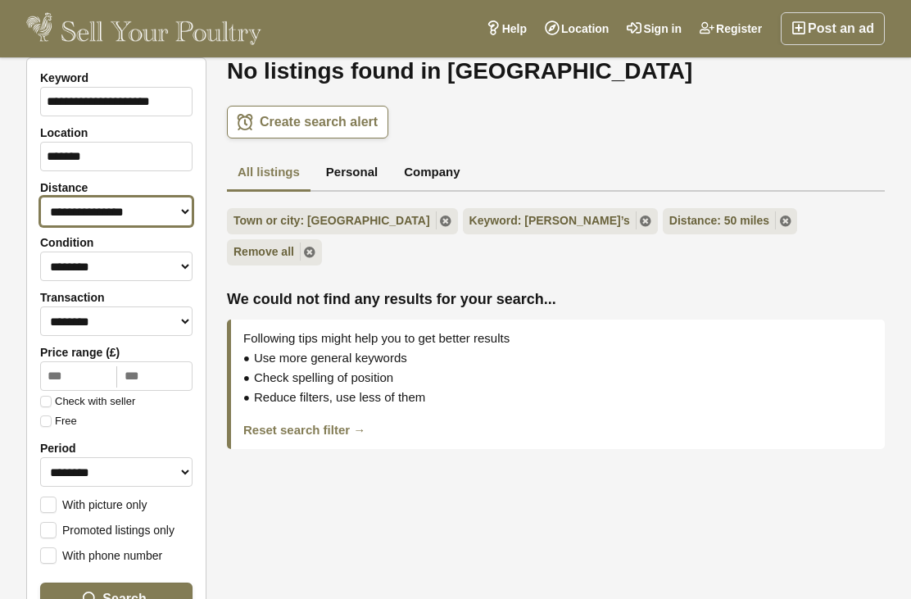 The height and width of the screenshot is (599, 911). I want to click on a: Post an ad, so click(833, 29).